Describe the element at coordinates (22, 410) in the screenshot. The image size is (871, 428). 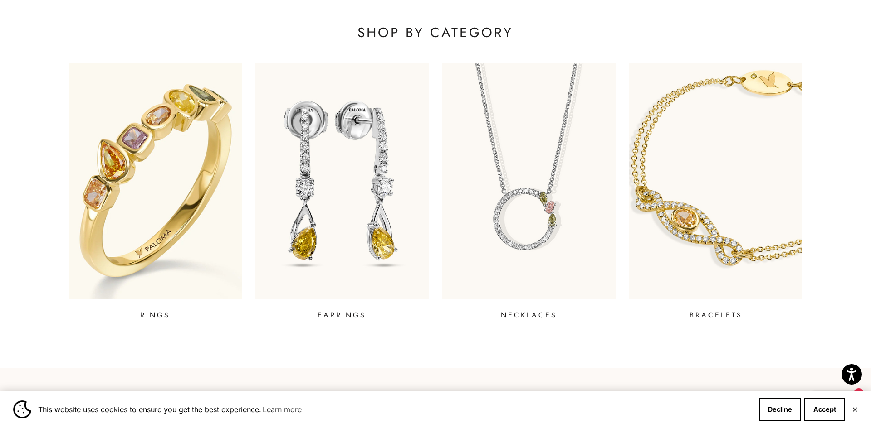
I see `img: Cookie banner` at that location.